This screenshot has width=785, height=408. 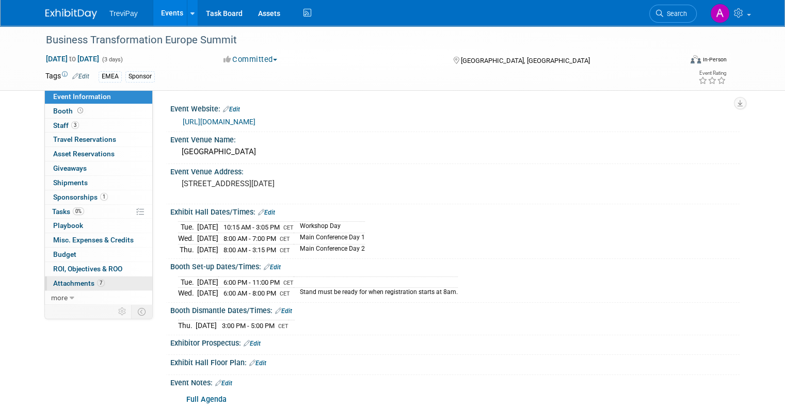 What do you see at coordinates (99, 226) in the screenshot?
I see `a: Playbook` at bounding box center [99, 226].